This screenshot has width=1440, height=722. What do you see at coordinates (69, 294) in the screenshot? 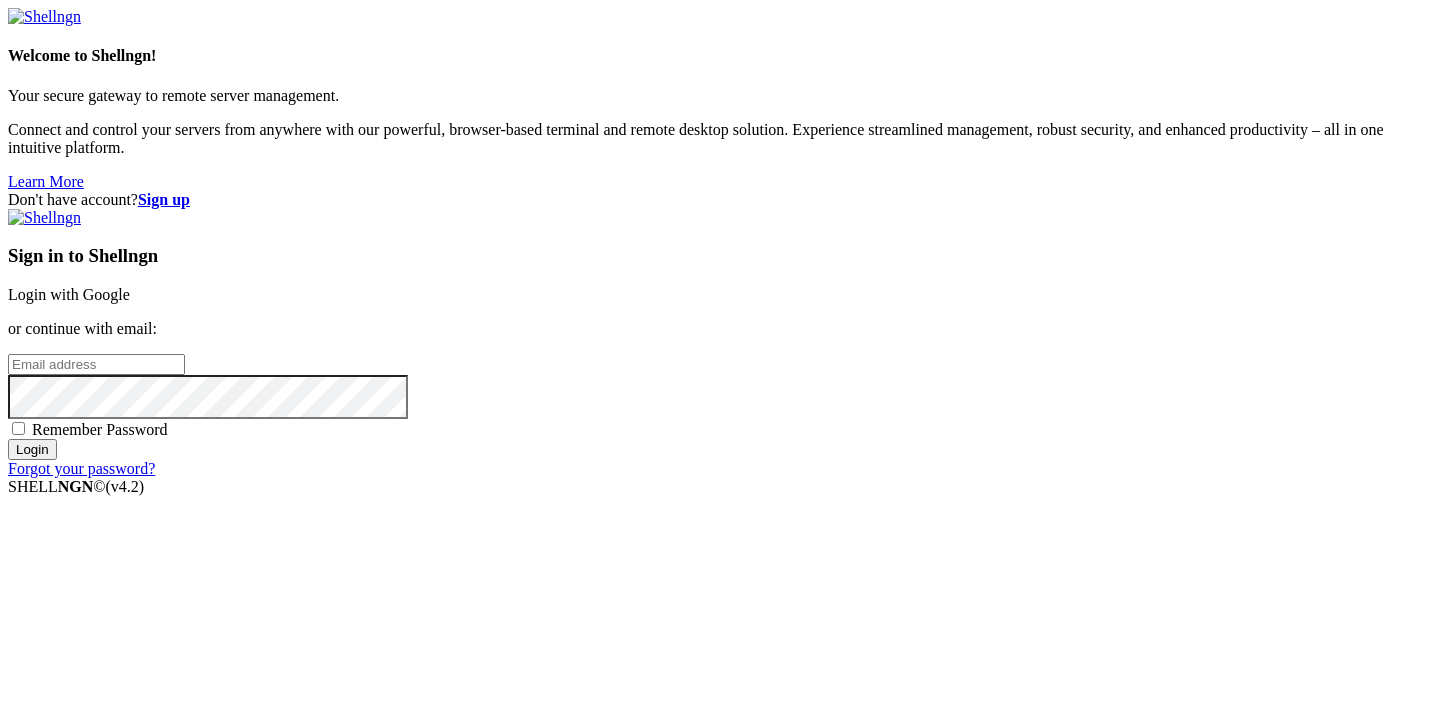
I see `a: Login with Google` at bounding box center [69, 294].